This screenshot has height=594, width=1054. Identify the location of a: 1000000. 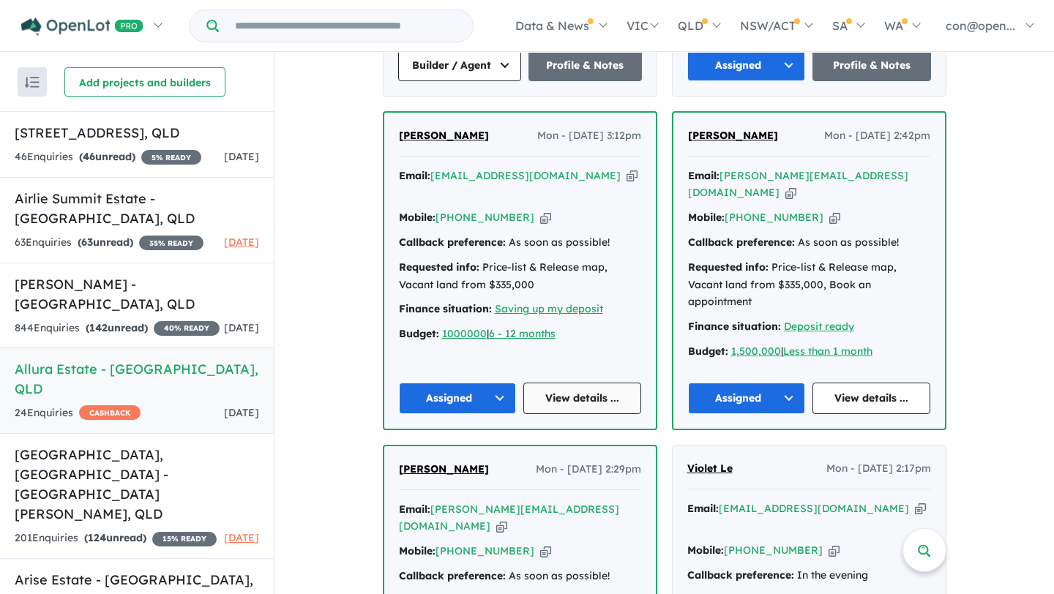
(464, 334).